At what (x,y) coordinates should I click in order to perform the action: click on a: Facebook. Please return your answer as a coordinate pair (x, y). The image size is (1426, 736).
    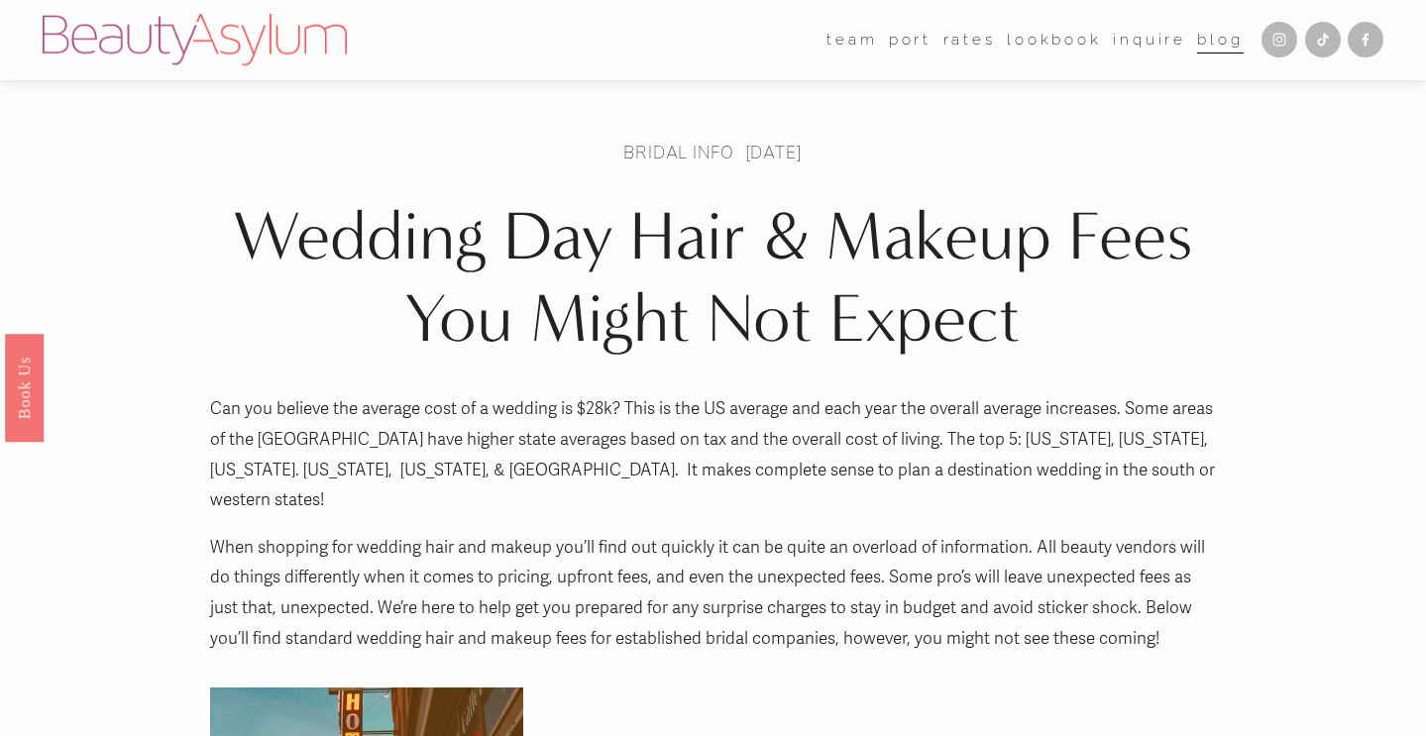
    Looking at the image, I should click on (1366, 40).